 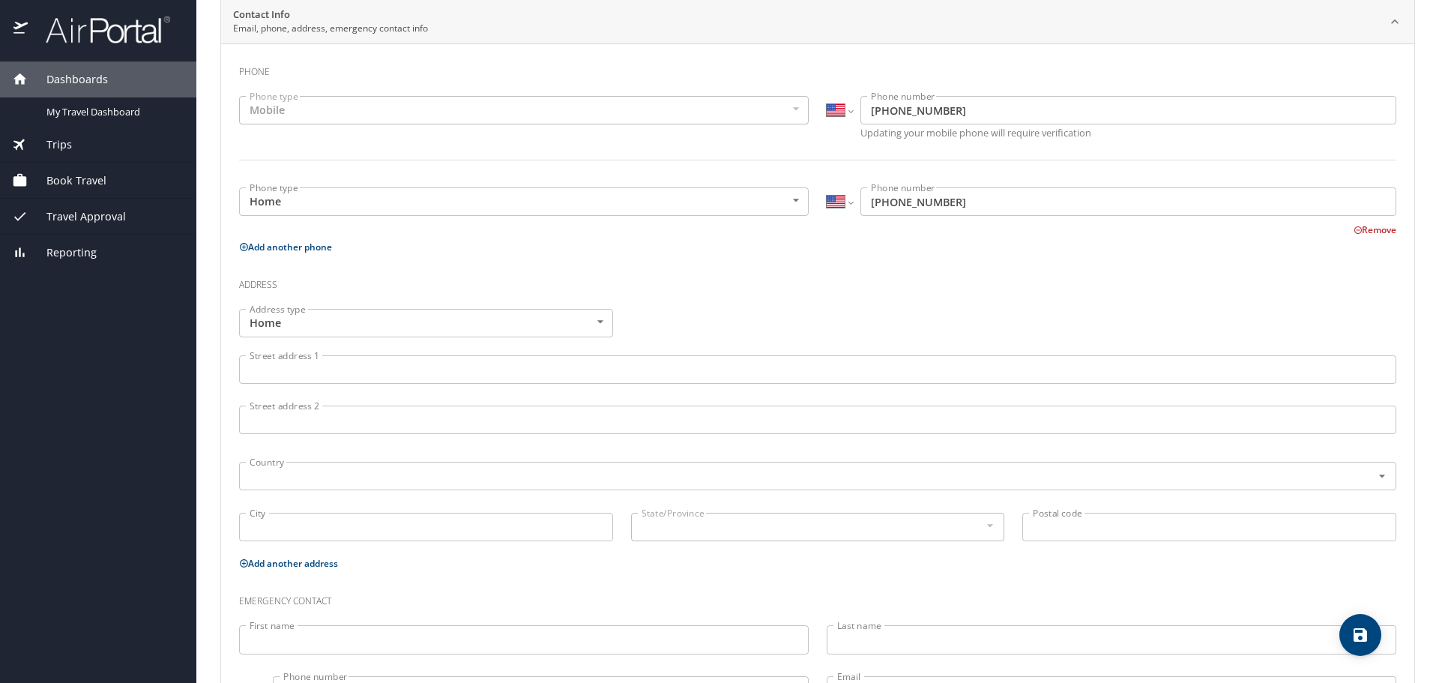 What do you see at coordinates (1360, 635) in the screenshot?
I see `button: save` at bounding box center [1360, 635].